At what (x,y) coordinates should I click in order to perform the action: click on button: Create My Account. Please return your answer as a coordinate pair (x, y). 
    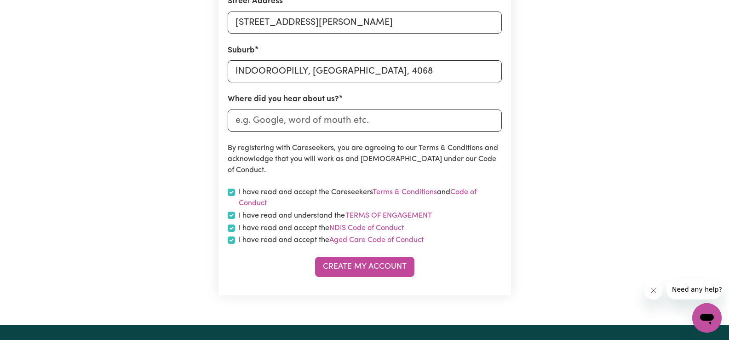
    Looking at the image, I should click on (365, 267).